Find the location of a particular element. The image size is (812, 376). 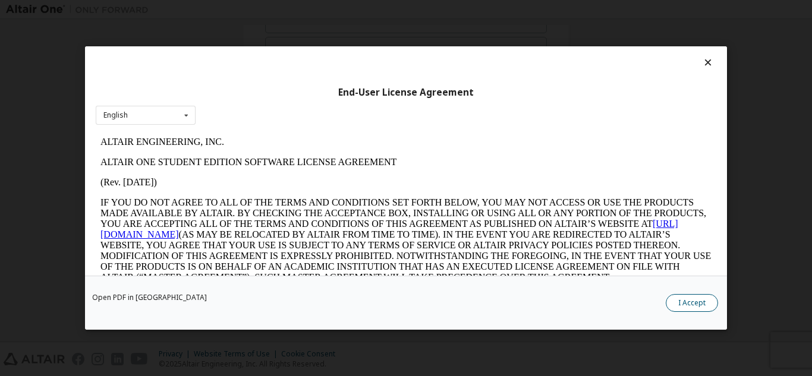

p: This Altair One Student Edition Software License Agreement (“Agreement”) is between Altair Engine... is located at coordinates (310, 182).